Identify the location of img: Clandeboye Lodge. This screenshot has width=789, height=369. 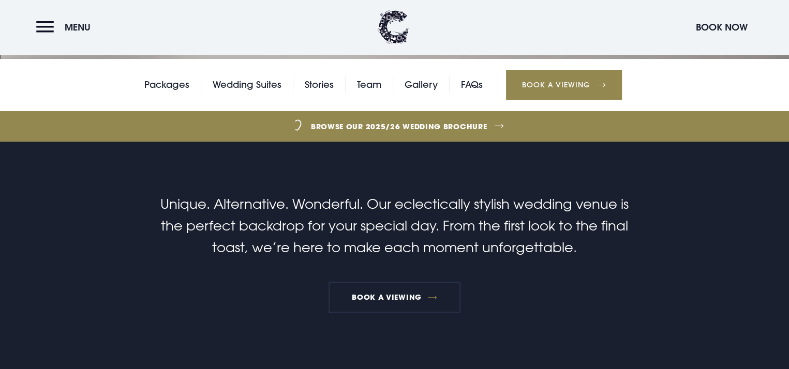
(393, 27).